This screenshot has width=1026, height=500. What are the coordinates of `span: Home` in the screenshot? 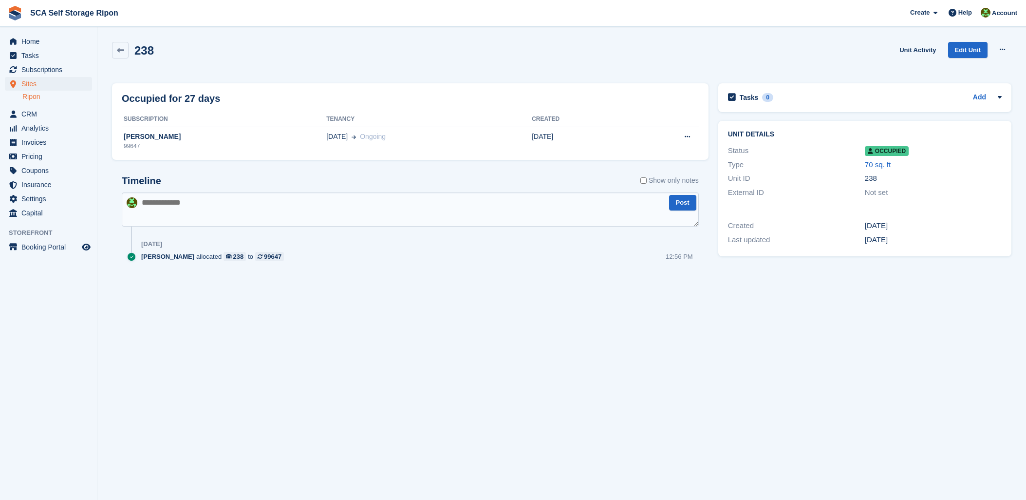 It's located at (51, 41).